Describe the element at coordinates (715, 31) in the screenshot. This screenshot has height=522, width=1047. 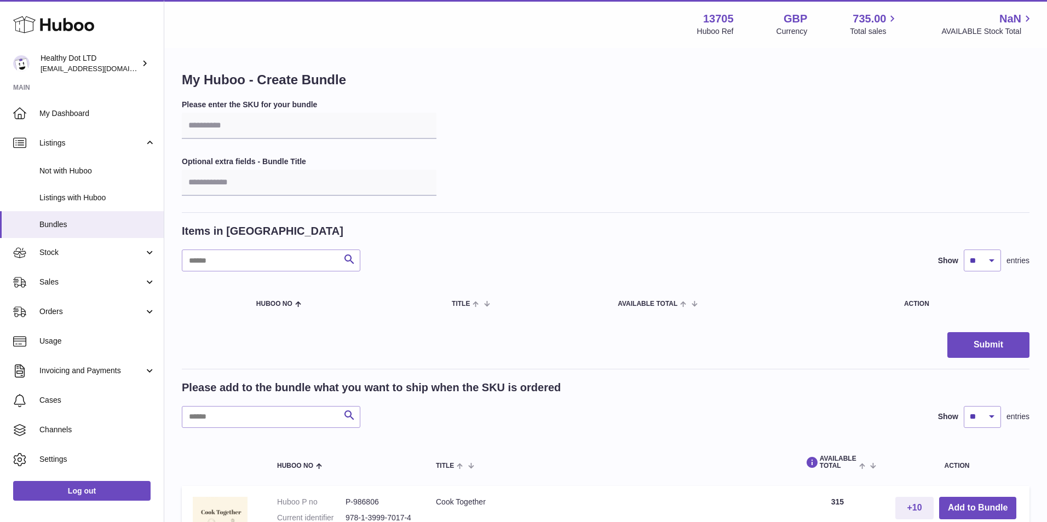
I see `div: Huboo Ref` at that location.